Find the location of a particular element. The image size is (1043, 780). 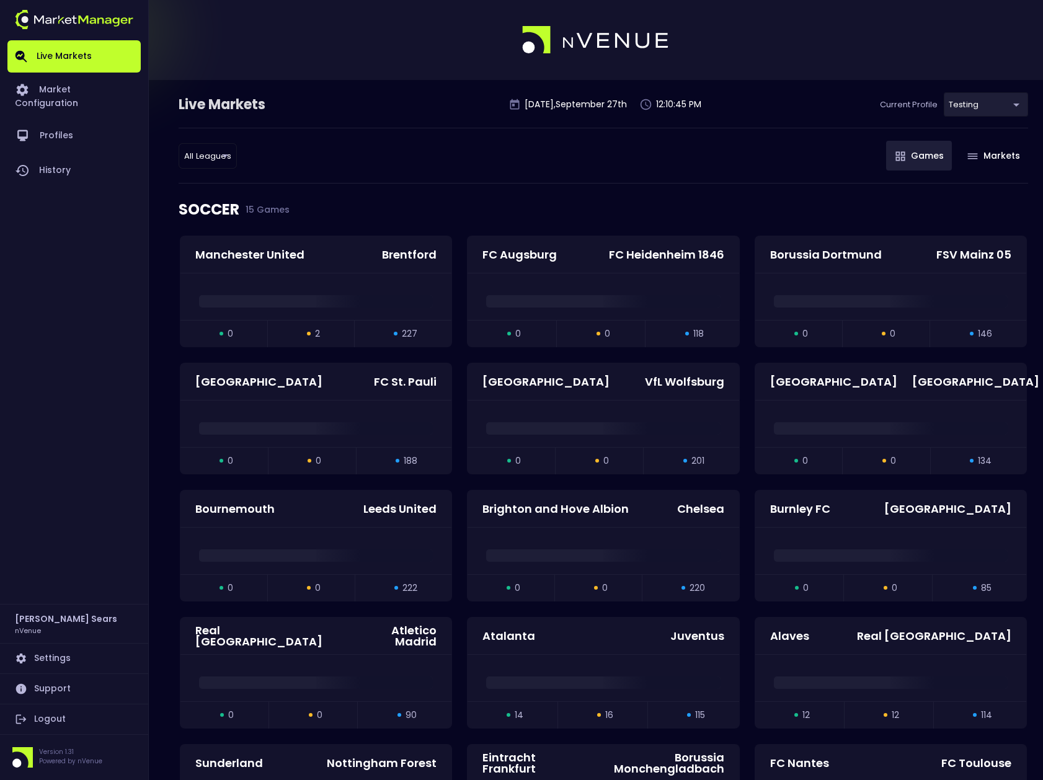

p: 12:10:45 PM is located at coordinates (678, 104).